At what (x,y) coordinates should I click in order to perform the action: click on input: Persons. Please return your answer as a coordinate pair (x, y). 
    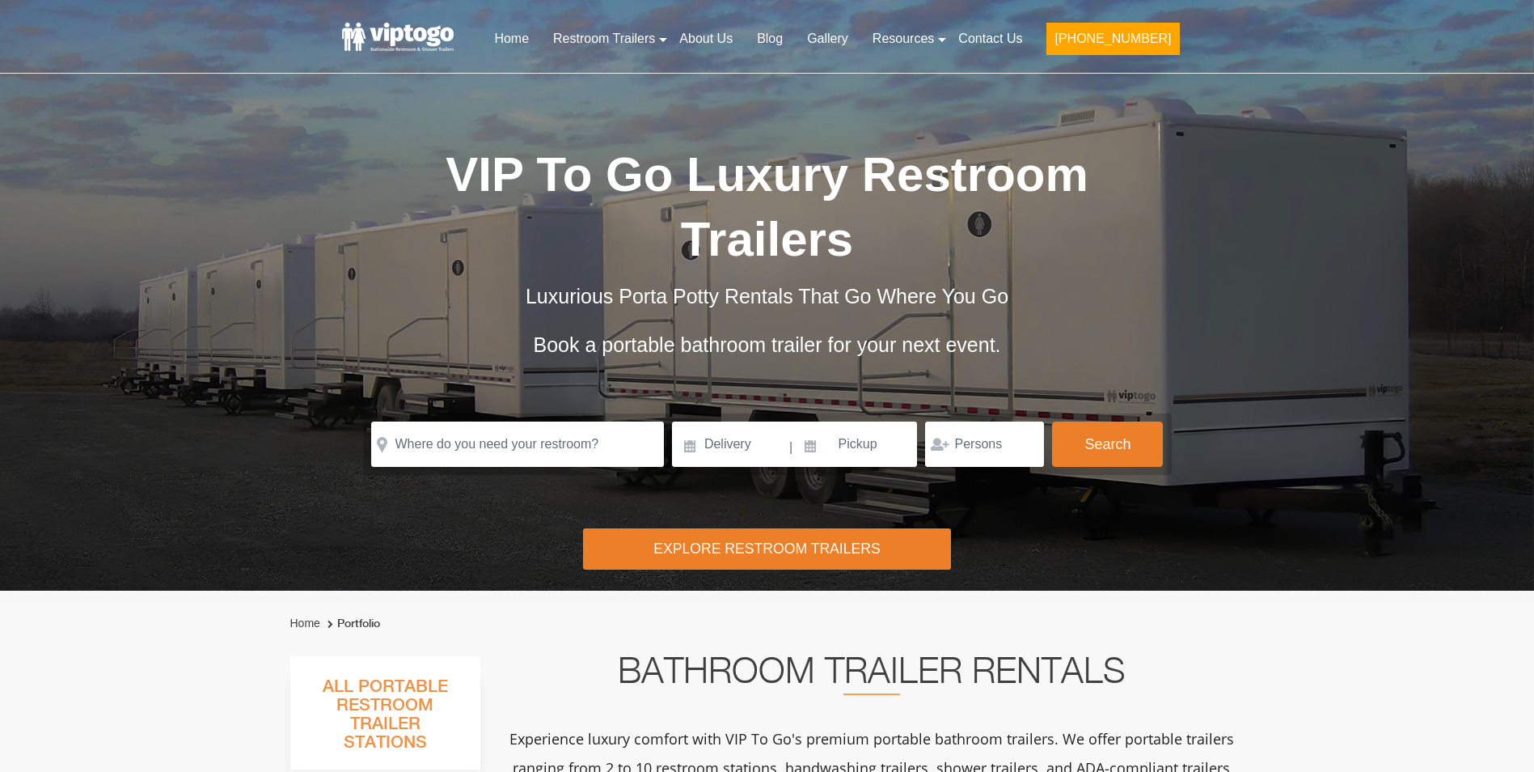
    Looking at the image, I should click on (984, 444).